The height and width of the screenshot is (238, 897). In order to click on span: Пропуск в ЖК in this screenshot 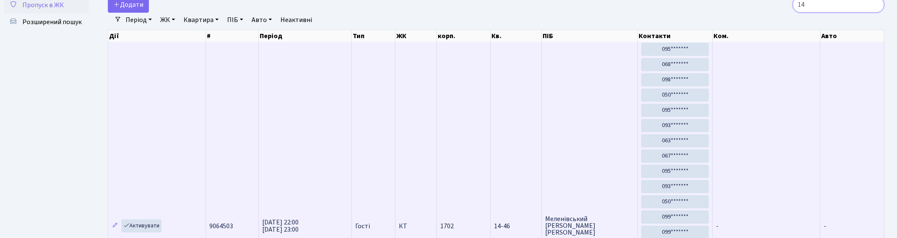, I will do `click(43, 5)`.